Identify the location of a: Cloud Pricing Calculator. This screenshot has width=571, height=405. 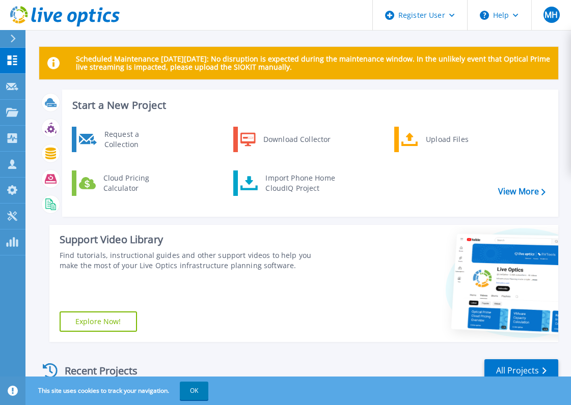
(124, 183).